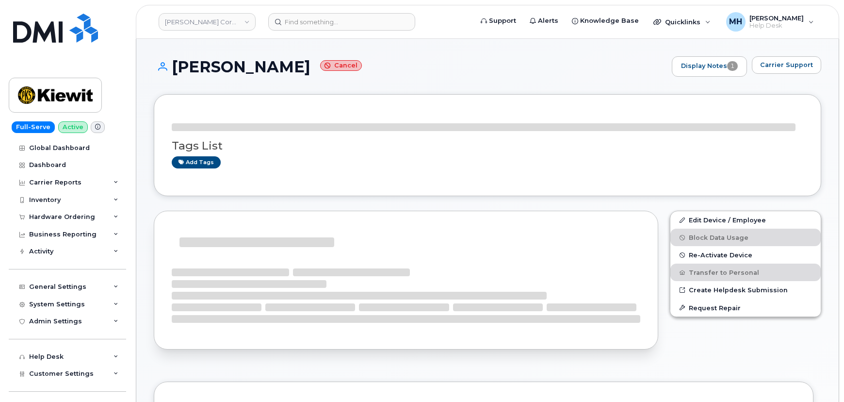  Describe the element at coordinates (196, 162) in the screenshot. I see `a: Add tags` at that location.